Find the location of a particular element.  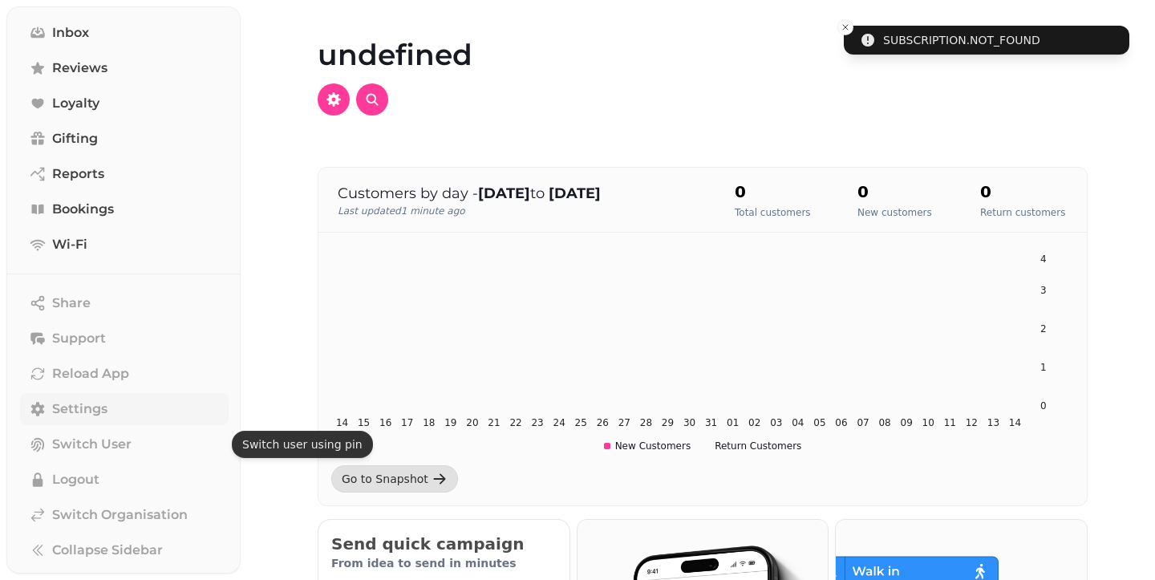

p: Customers by day - to is located at coordinates (520, 193).